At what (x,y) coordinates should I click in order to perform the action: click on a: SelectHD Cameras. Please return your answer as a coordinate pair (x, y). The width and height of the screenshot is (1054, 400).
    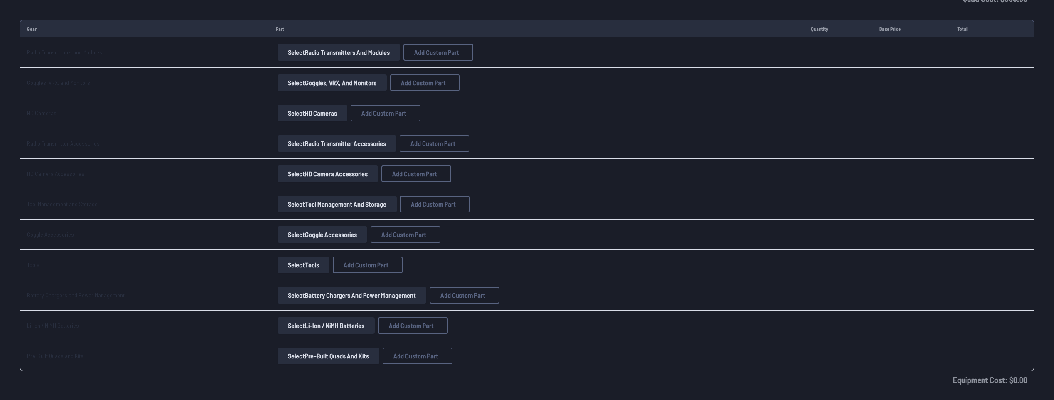
    Looking at the image, I should click on (312, 113).